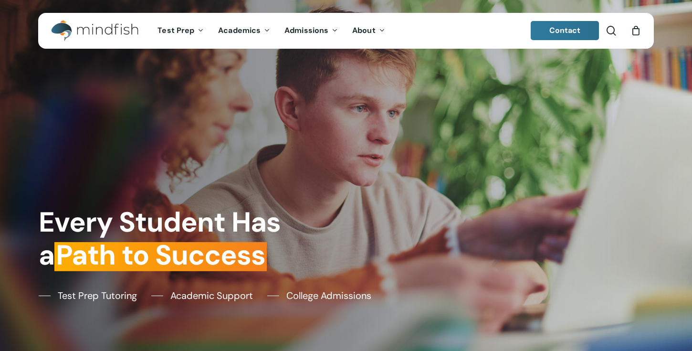 This screenshot has height=351, width=692. I want to click on span: About, so click(363, 30).